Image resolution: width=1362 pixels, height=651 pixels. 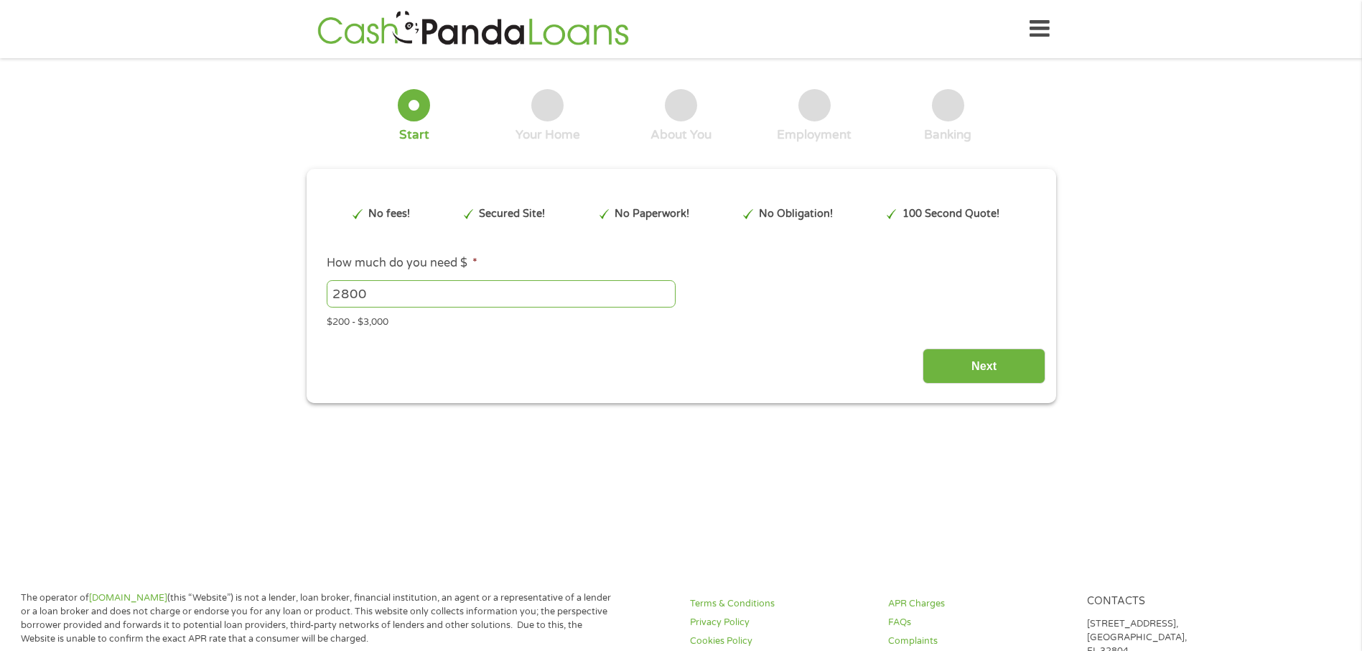 What do you see at coordinates (652, 214) in the screenshot?
I see `p: No Paperwork!` at bounding box center [652, 214].